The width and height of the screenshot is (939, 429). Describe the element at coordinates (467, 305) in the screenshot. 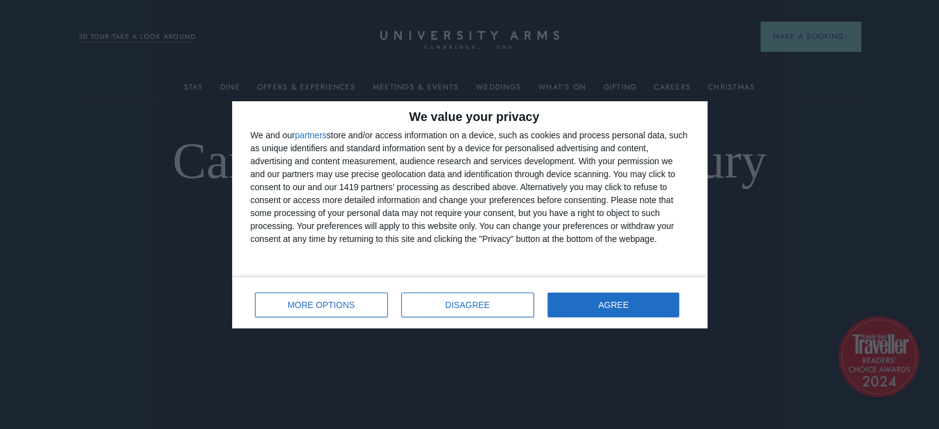

I see `button: DISAGREE` at that location.